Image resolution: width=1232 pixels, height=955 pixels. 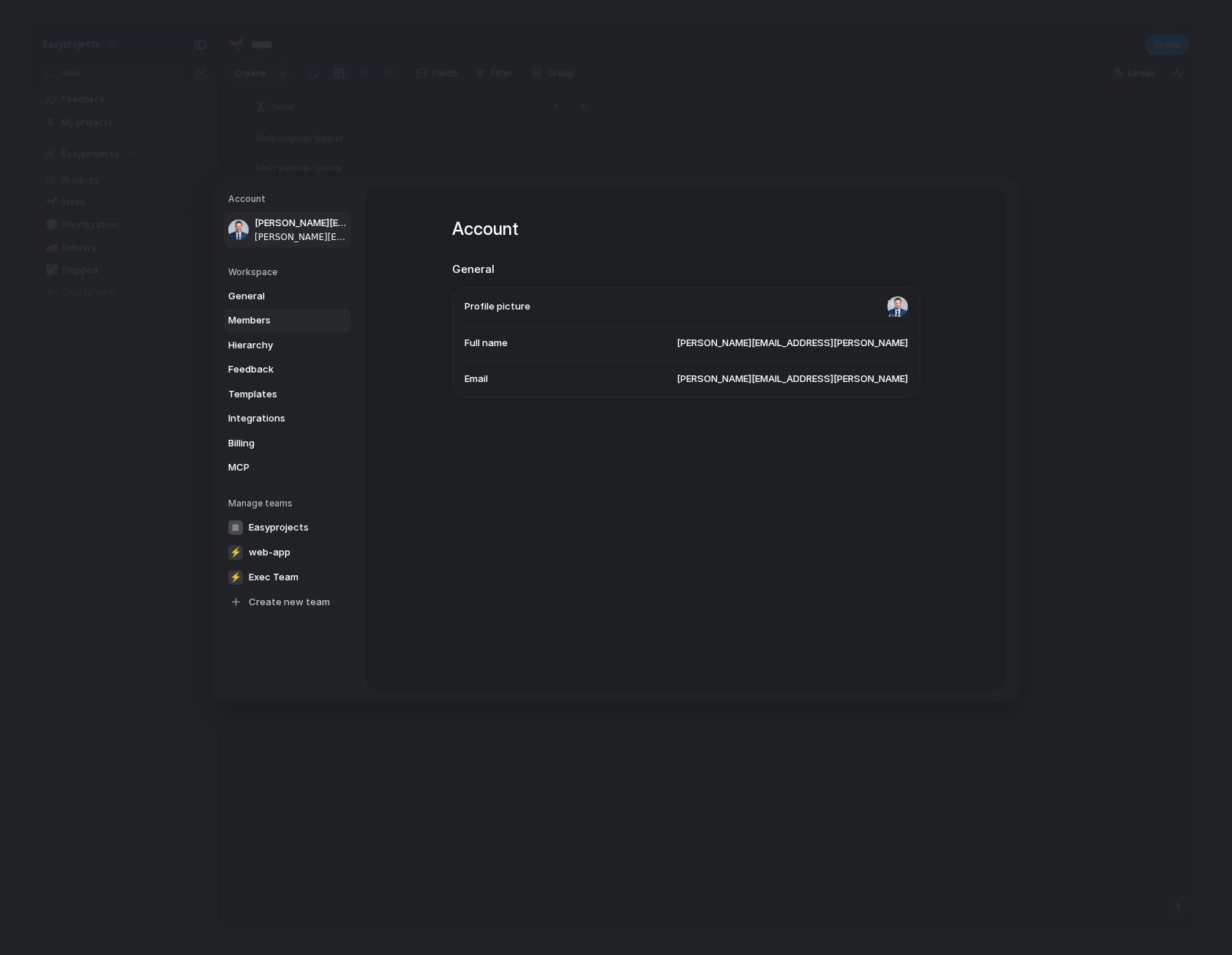 I want to click on a: Integrations, so click(x=287, y=419).